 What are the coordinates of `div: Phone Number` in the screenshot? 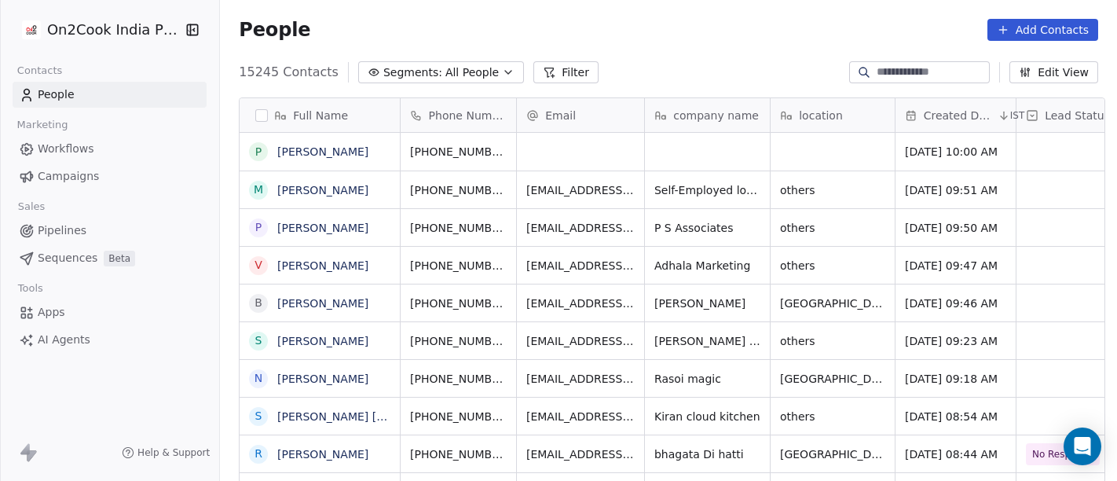 It's located at (458, 115).